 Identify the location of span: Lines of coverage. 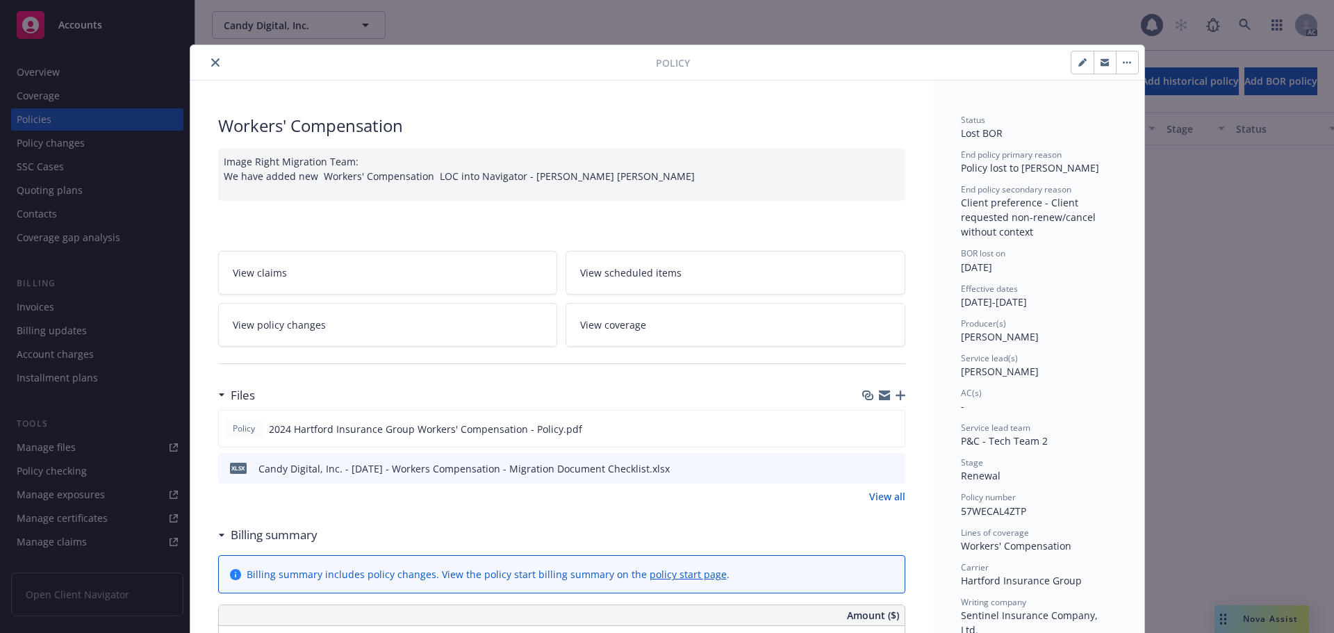
(995, 532).